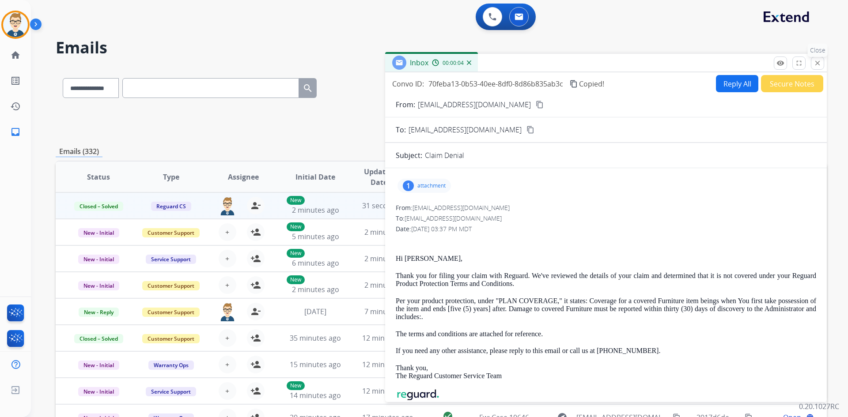 The image size is (848, 417). I want to click on p: To:, so click(400, 130).